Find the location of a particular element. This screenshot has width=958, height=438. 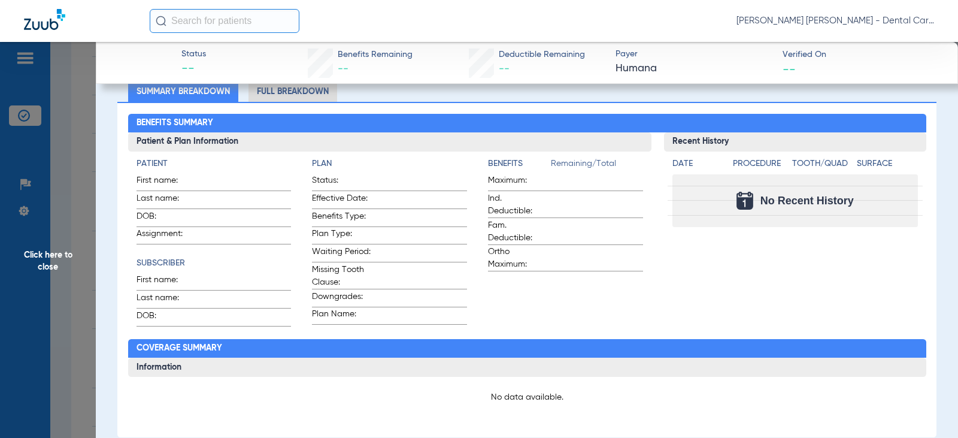

span: Deductible Remaining is located at coordinates (542, 55).